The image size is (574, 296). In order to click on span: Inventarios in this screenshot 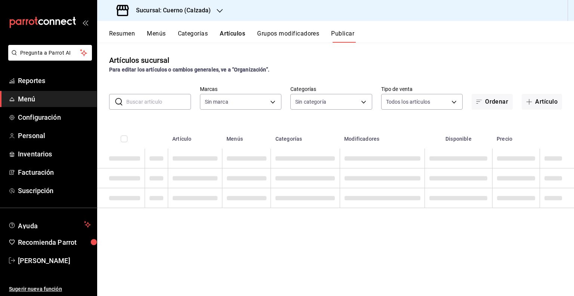, I will do `click(54, 154)`.